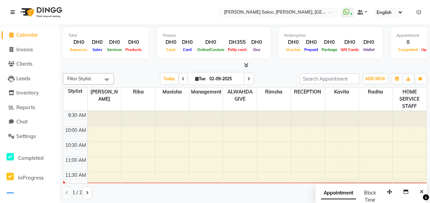 The width and height of the screenshot is (430, 203). Describe the element at coordinates (239, 95) in the screenshot. I see `span: ALWAHDA GIVE` at that location.